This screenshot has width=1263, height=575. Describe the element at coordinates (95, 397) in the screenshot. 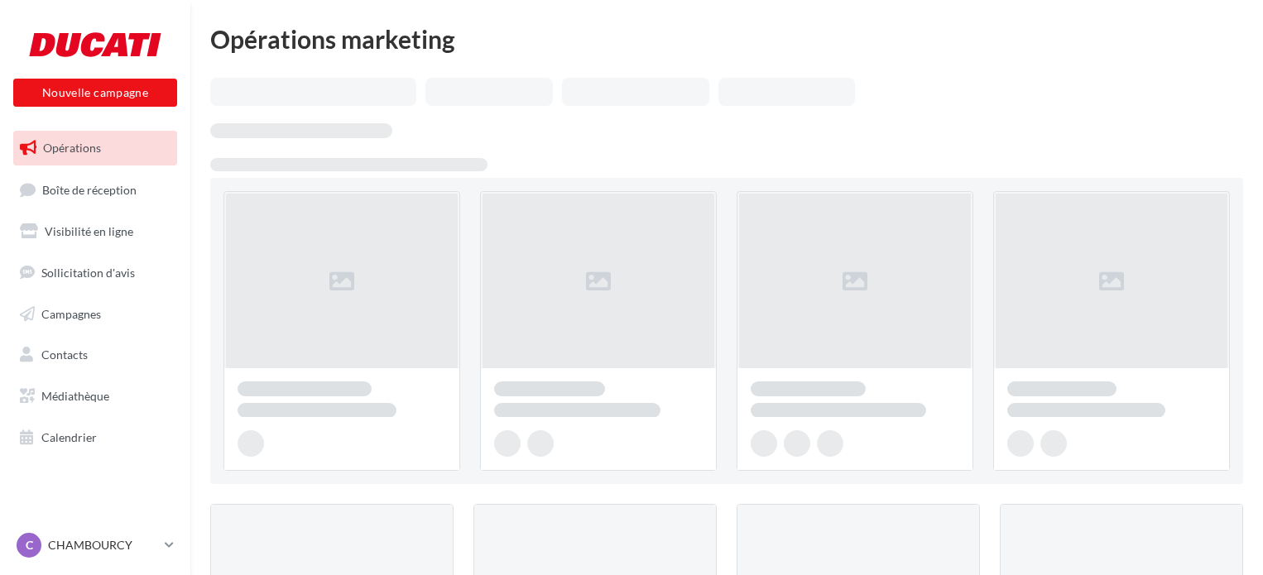

I see `a: Médiathèque` at that location.